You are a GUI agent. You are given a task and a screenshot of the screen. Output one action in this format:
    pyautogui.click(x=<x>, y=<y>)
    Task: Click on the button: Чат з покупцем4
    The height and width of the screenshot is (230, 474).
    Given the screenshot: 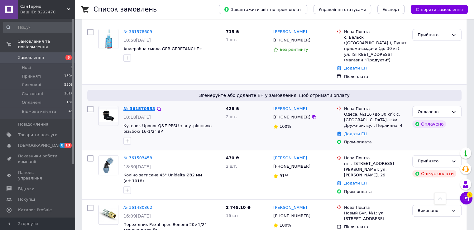 What is the action you would take?
    pyautogui.click(x=467, y=198)
    